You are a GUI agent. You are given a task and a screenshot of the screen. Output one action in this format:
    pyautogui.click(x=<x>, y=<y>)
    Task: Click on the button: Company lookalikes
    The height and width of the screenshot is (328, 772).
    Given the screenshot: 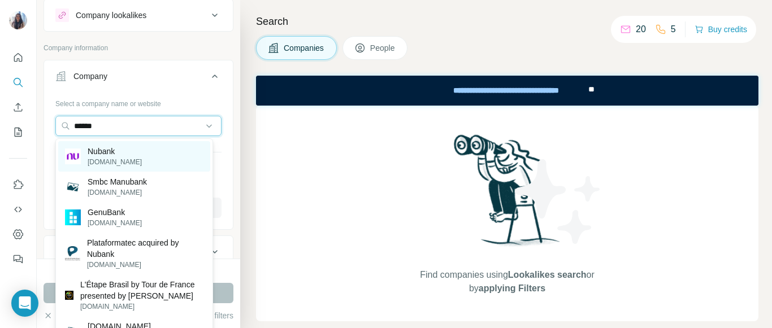 What is the action you would take?
    pyautogui.click(x=138, y=15)
    